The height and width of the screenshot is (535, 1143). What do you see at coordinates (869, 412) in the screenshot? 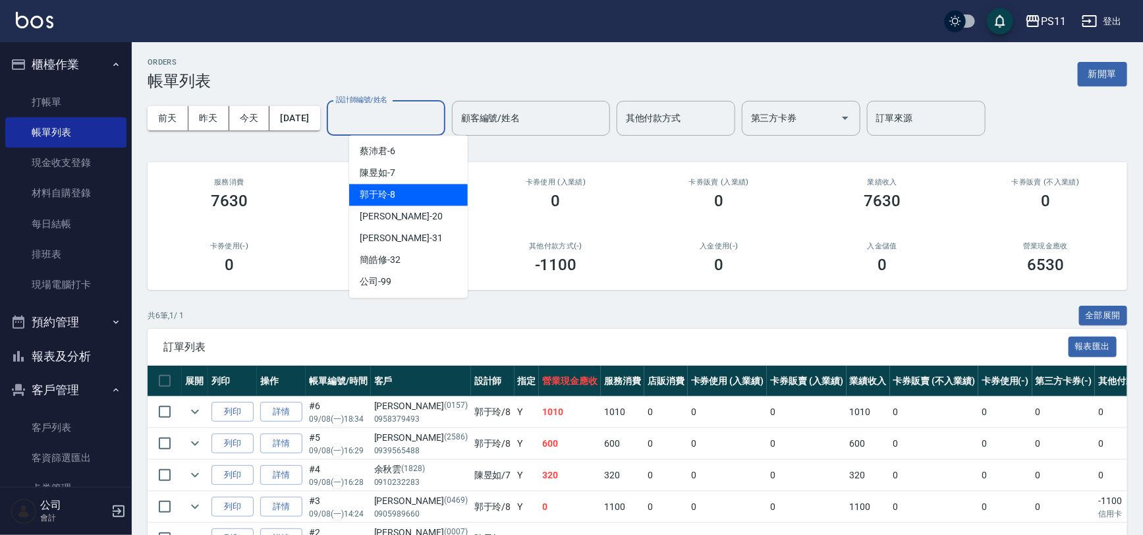
I see `td: 1010` at bounding box center [869, 412].